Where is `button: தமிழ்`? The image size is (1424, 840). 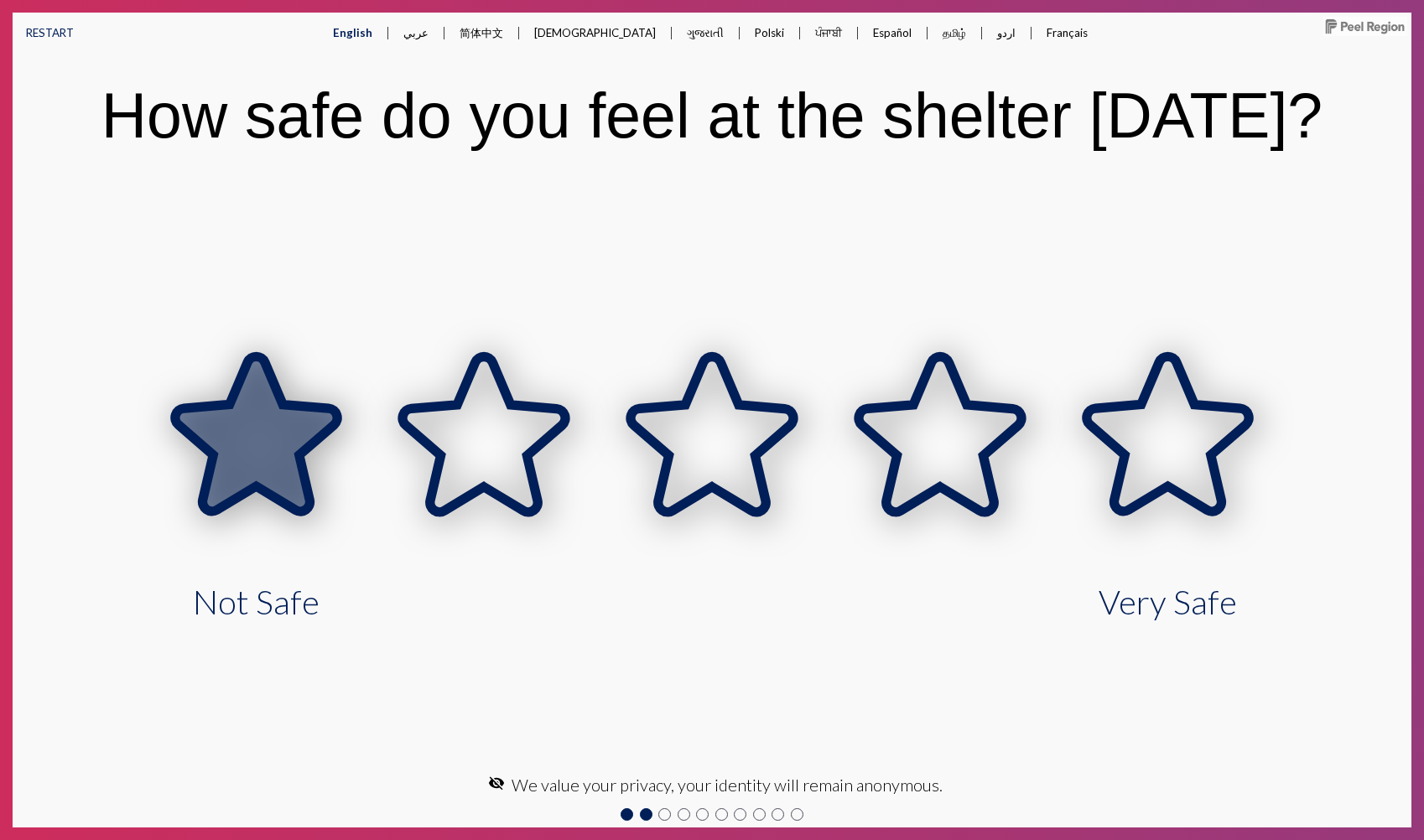 button: தமிழ் is located at coordinates (954, 33).